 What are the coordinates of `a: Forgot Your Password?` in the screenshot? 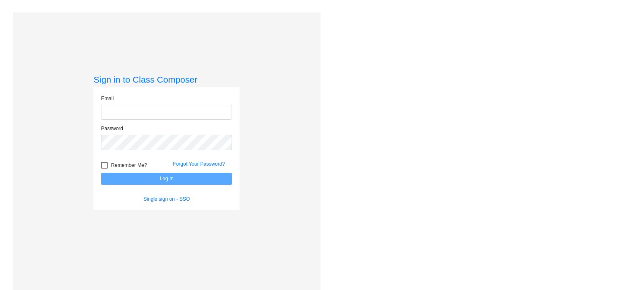 It's located at (199, 164).